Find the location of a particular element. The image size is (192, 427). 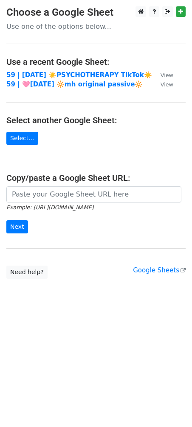

h4: Use a recent Google Sheet: is located at coordinates (96, 62).